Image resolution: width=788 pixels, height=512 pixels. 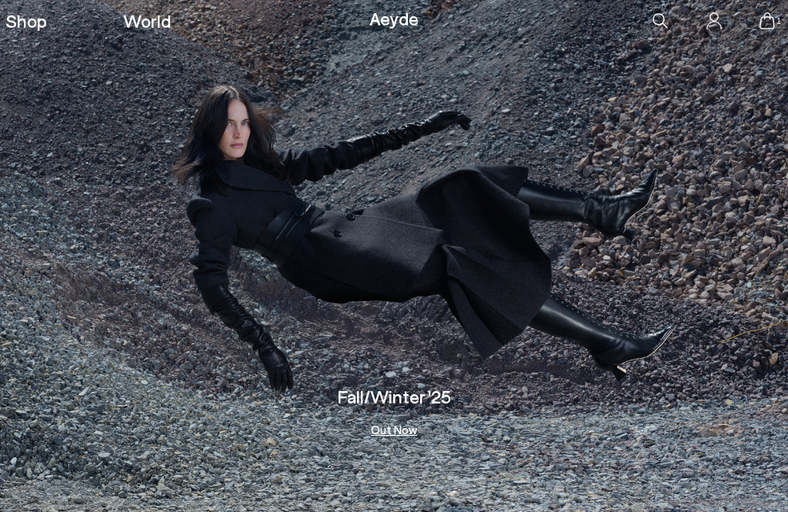 I want to click on h3: Fall/Winter '25, so click(x=394, y=397).